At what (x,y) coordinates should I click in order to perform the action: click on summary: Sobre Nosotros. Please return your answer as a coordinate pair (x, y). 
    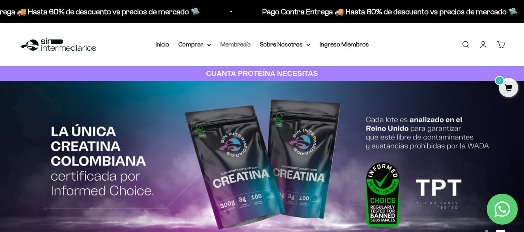
    Looking at the image, I should click on (285, 45).